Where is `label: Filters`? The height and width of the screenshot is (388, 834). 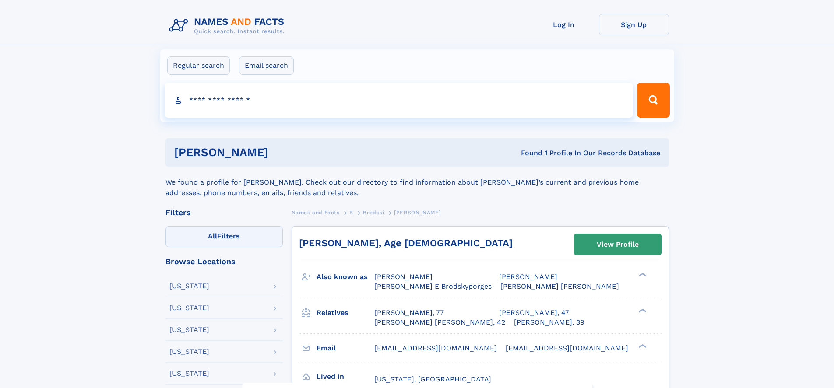
label: Filters is located at coordinates (224, 237).